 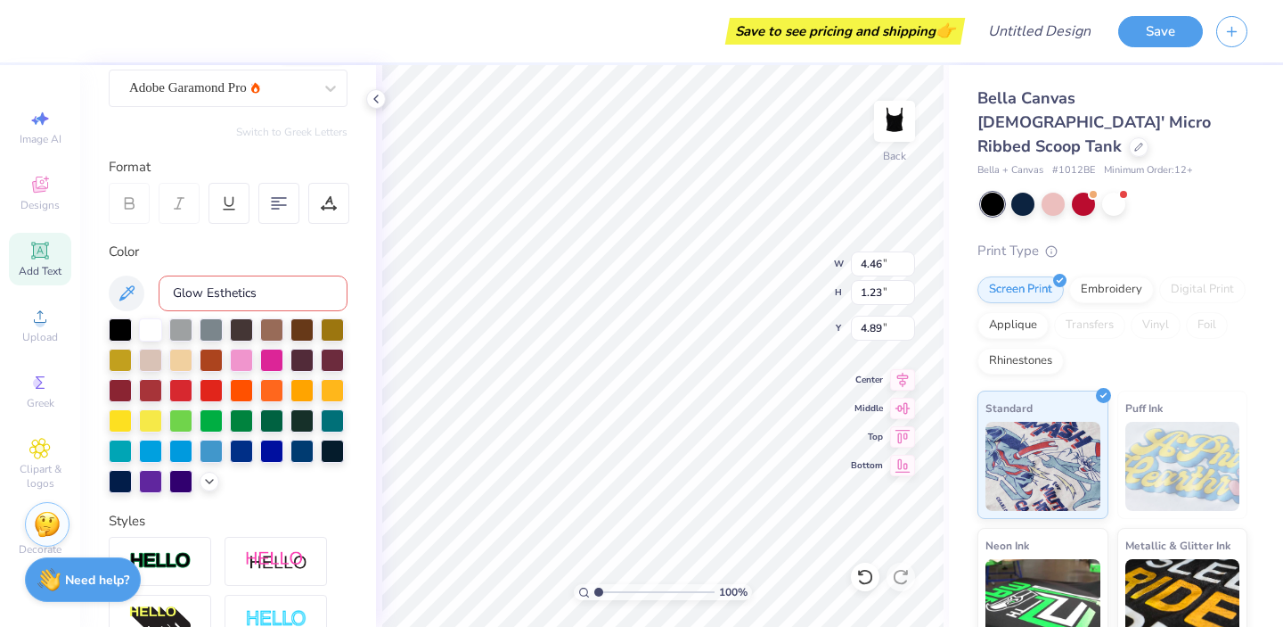 I want to click on div: Embroidery, so click(x=1111, y=290).